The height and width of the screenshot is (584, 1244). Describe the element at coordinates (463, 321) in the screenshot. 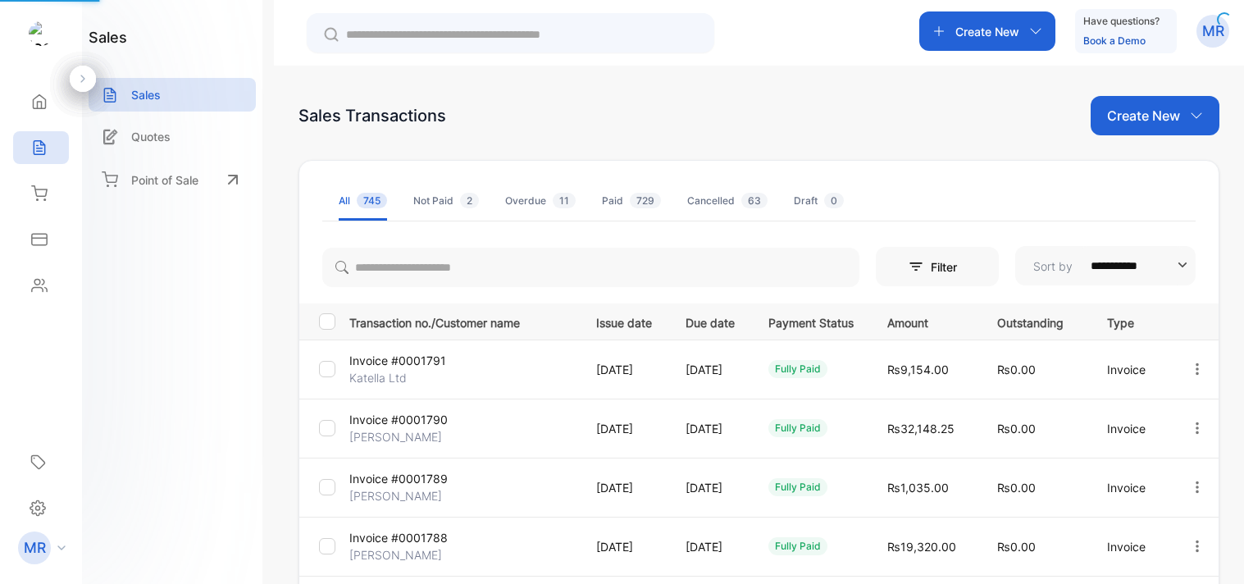

I see `p: Transaction no./Customer name` at that location.